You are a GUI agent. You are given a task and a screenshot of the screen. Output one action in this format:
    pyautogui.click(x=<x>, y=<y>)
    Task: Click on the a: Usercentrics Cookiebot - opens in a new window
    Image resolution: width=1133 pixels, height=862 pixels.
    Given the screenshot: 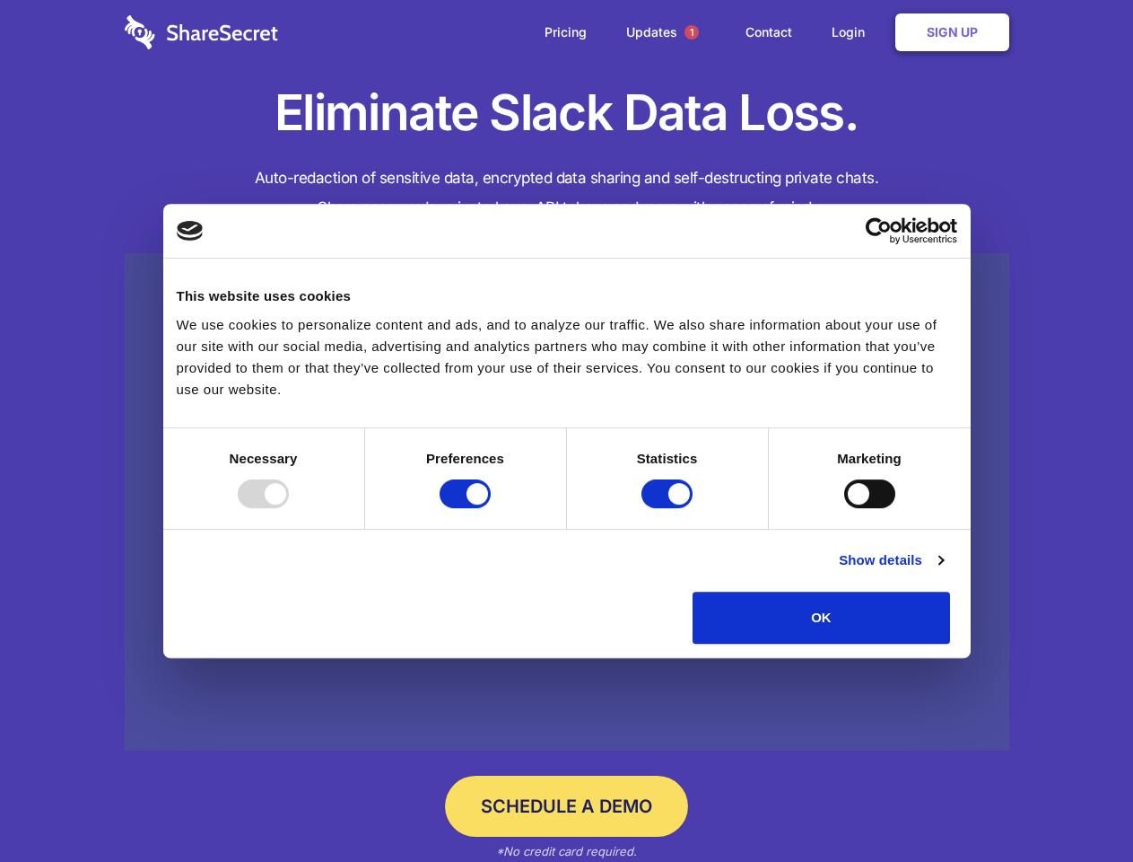 What is the action you would take?
    pyautogui.click(x=879, y=231)
    